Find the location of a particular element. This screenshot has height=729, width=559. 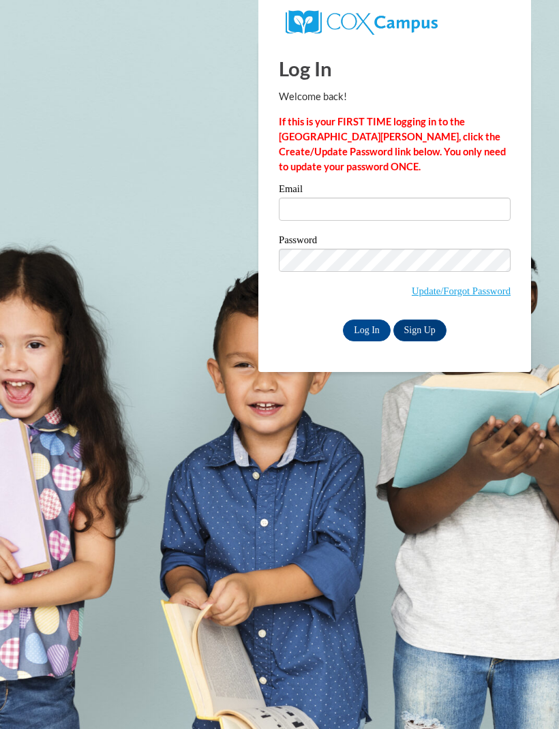

p: Welcome back! is located at coordinates (395, 97).